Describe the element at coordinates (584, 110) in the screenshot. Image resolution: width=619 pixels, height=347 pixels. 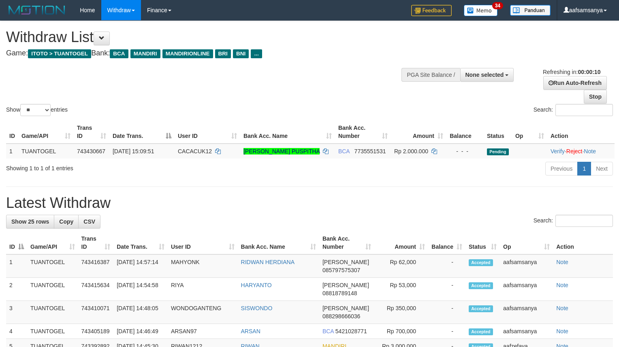
I see `input: Search:` at that location.